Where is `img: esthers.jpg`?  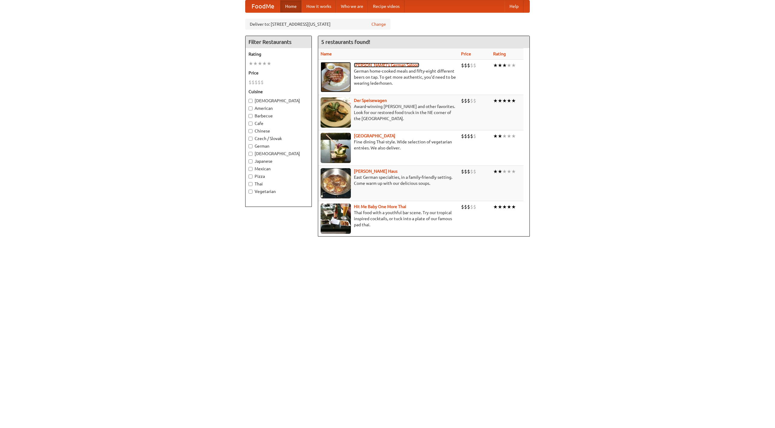
img: esthers.jpg is located at coordinates (336, 77).